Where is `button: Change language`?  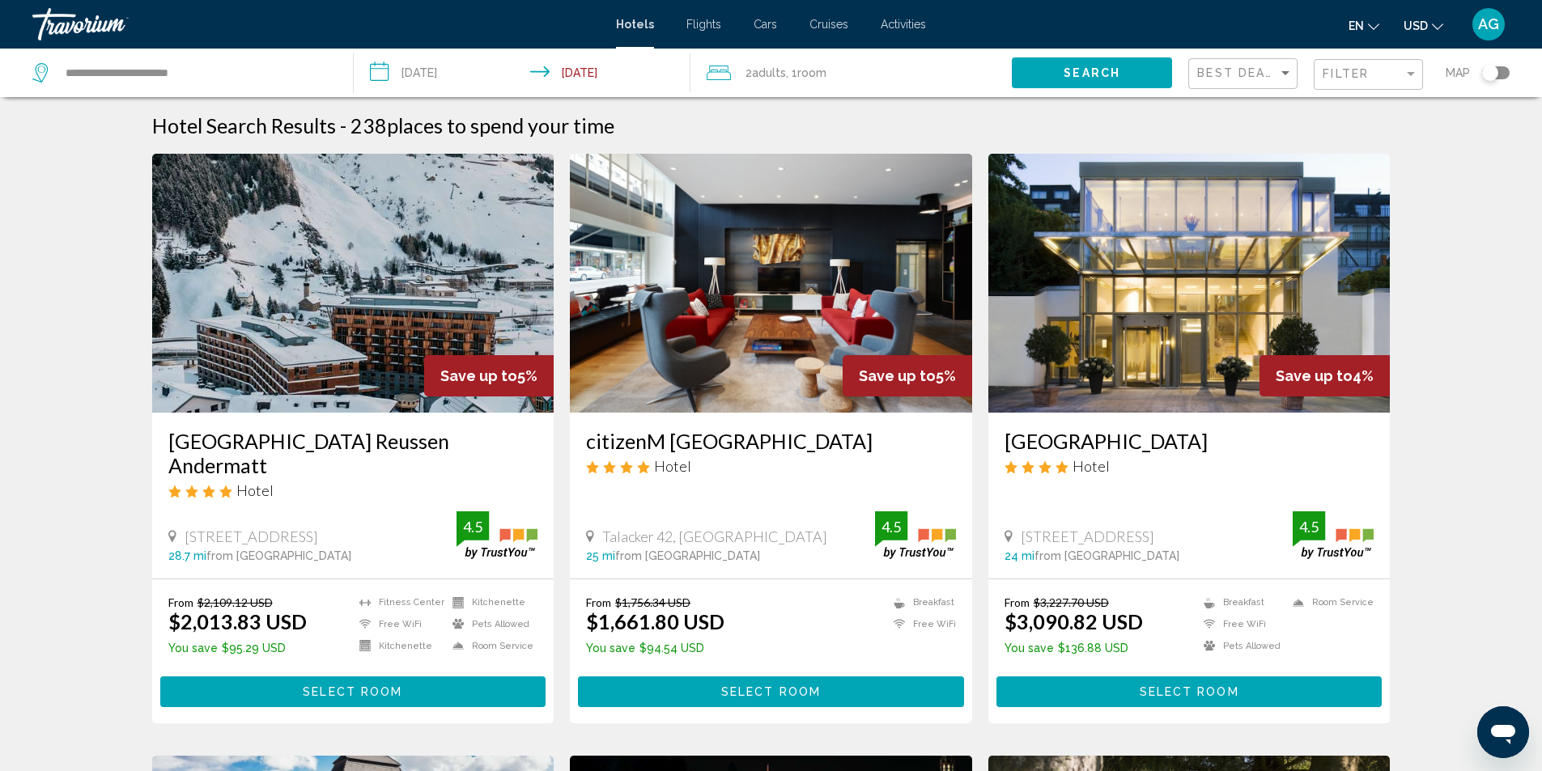
button: Change language is located at coordinates (1363, 25).